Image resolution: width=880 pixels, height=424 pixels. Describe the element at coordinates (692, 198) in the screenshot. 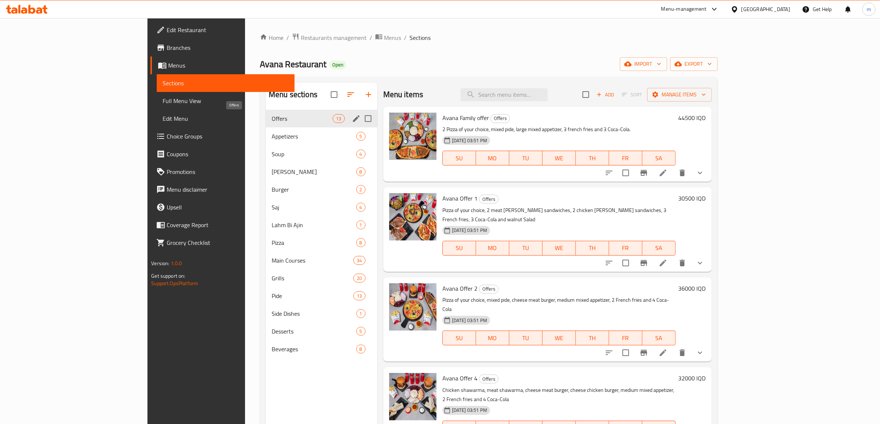

I see `h6: 30500 IQD` at that location.